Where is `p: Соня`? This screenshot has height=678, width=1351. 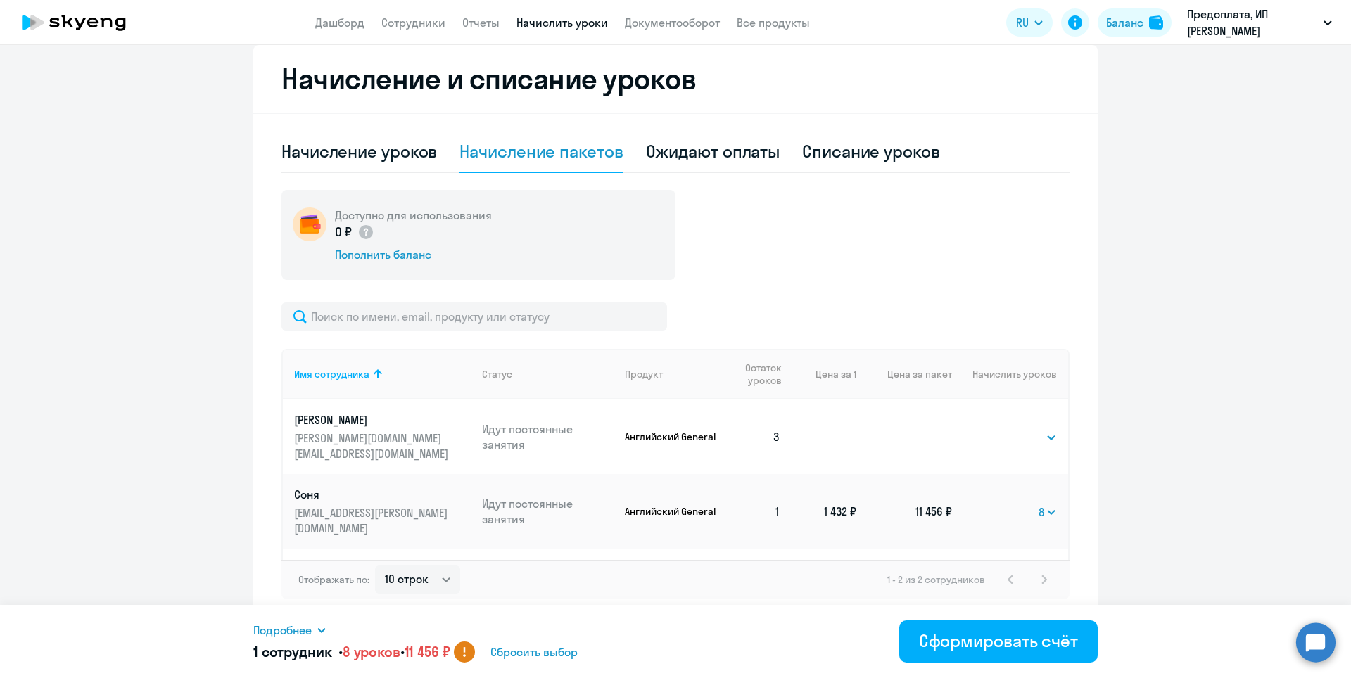
p: Соня is located at coordinates (373, 495).